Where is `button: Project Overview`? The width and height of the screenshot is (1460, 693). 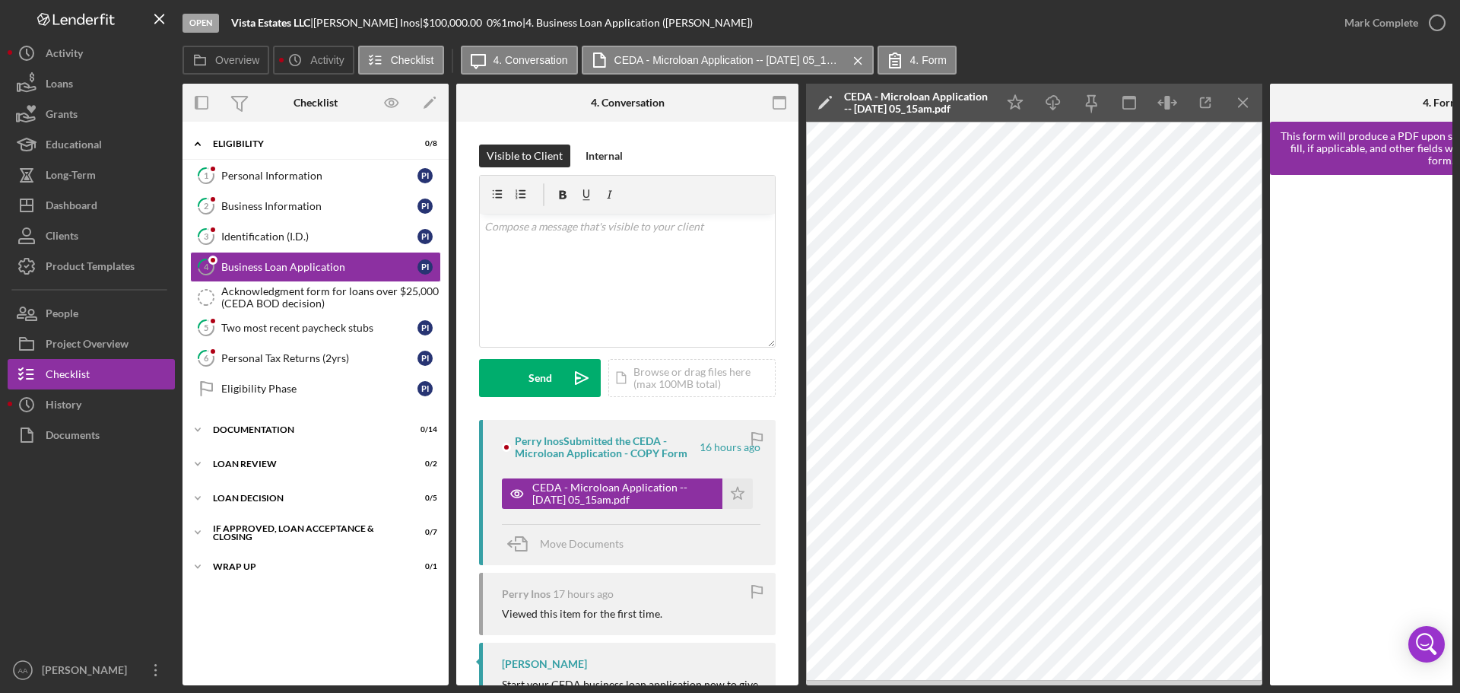 button: Project Overview is located at coordinates (91, 344).